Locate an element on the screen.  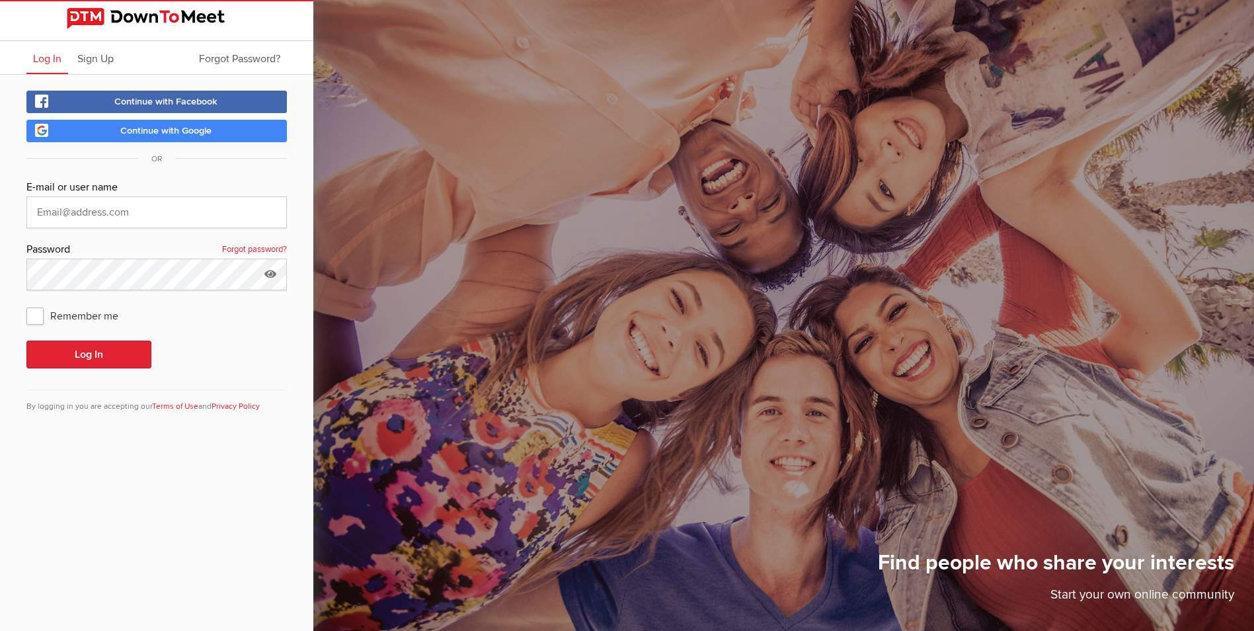
a: Log In is located at coordinates (47, 58).